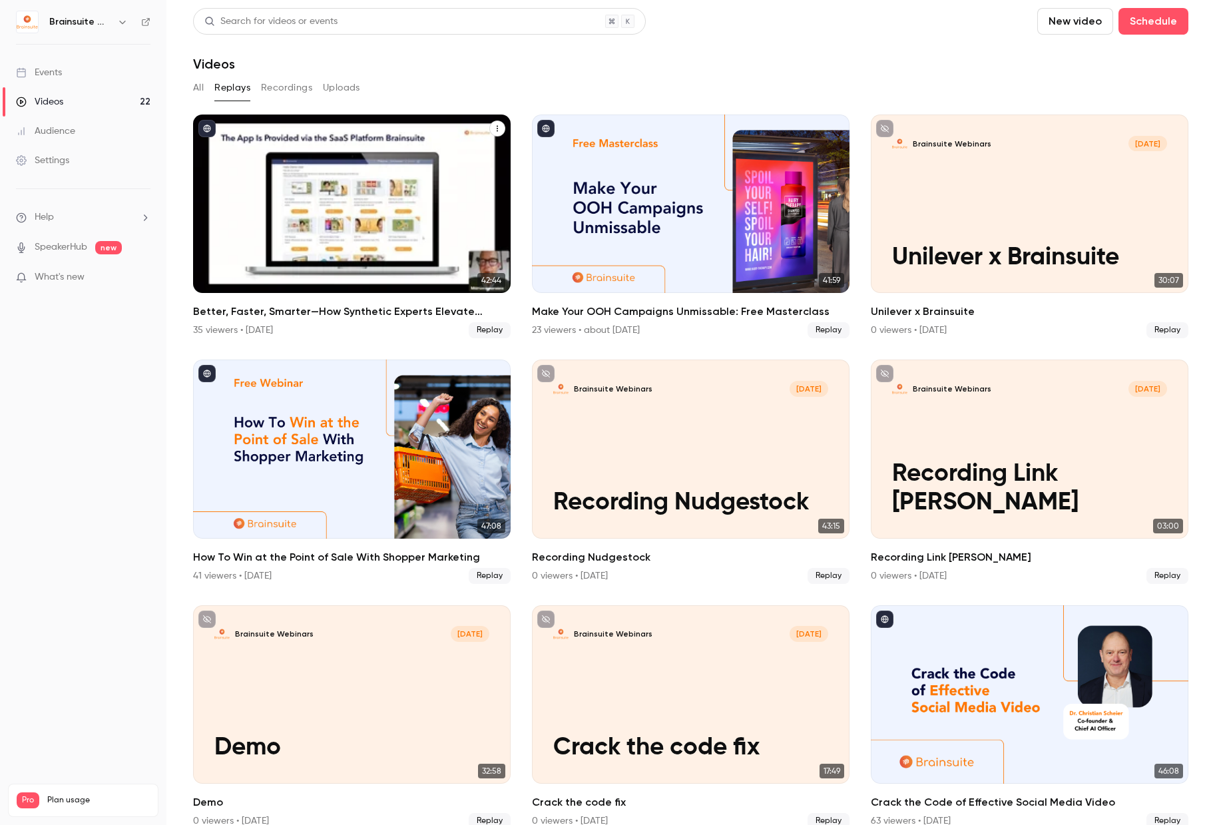  Describe the element at coordinates (27, 22) in the screenshot. I see `img: Brainsuite Webinars` at that location.